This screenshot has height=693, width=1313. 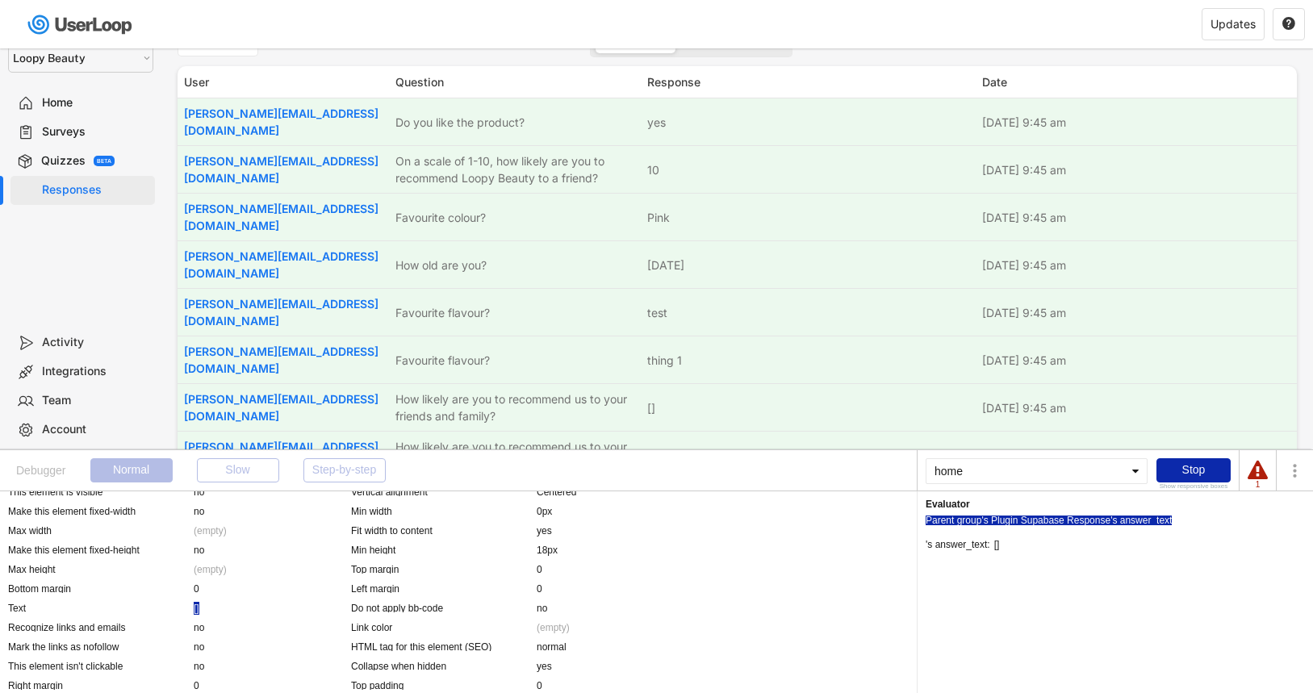 What do you see at coordinates (556, 492) in the screenshot?
I see `div: Centered` at bounding box center [556, 492].